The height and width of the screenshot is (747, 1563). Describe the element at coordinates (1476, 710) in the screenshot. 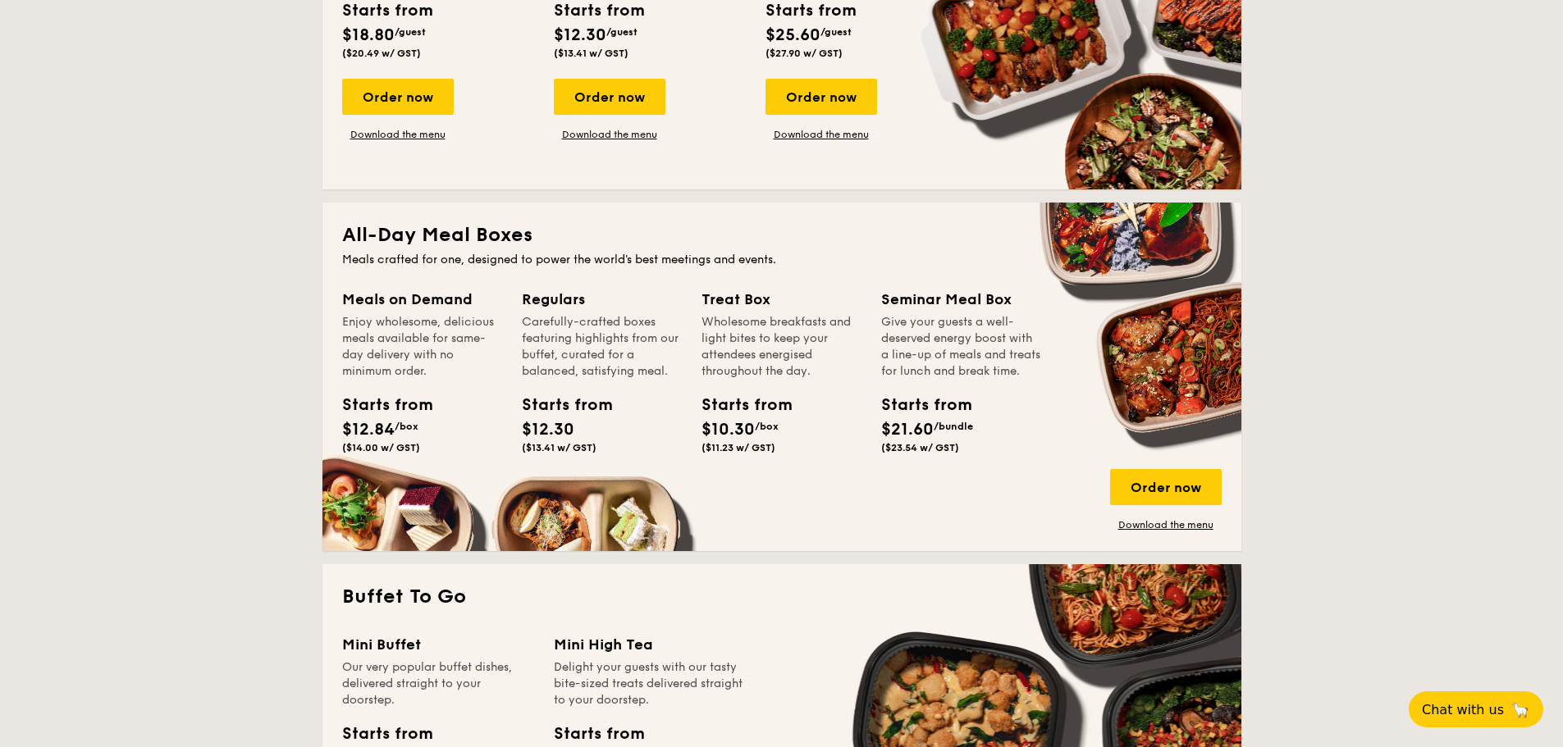

I see `button: Chat with us🦙` at that location.